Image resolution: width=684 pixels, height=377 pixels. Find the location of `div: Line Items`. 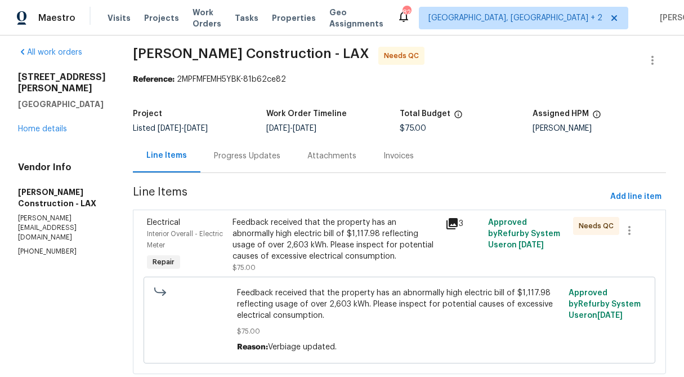

div: Line Items is located at coordinates (167, 155).